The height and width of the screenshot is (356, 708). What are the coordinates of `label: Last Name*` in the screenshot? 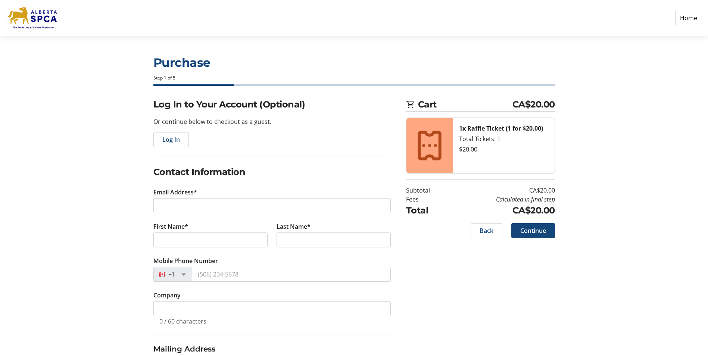 It's located at (293, 227).